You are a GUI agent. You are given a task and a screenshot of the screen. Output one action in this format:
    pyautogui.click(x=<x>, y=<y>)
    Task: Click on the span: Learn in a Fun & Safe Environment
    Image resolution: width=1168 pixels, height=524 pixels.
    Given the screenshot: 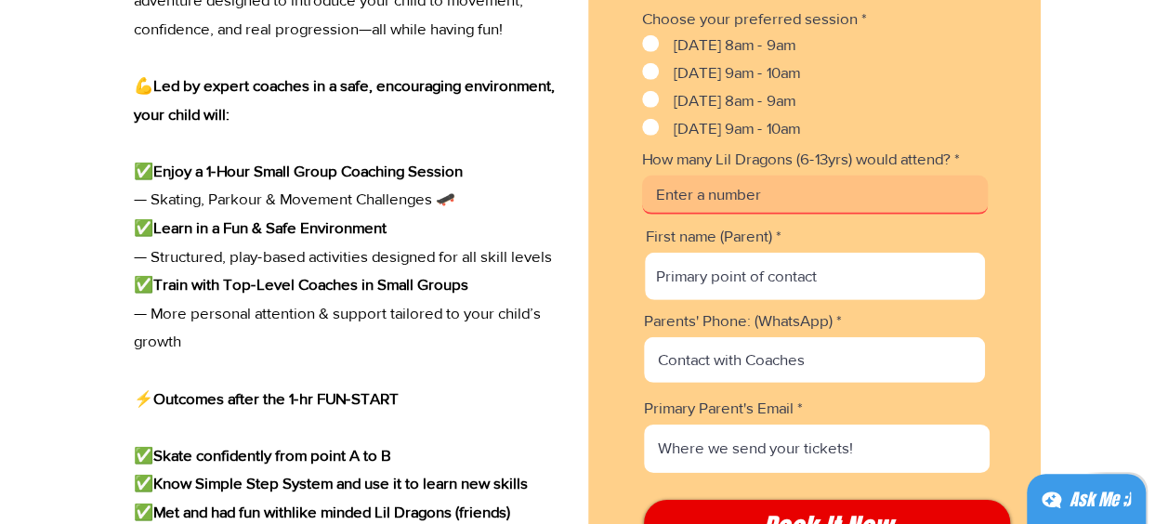 What is the action you would take?
    pyautogui.click(x=270, y=227)
    